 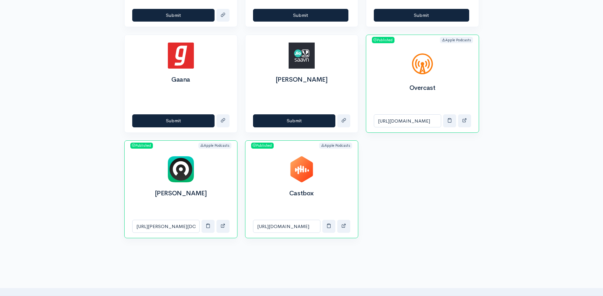 What do you see at coordinates (181, 56) in the screenshot?
I see `img: Gaana logo` at bounding box center [181, 56].